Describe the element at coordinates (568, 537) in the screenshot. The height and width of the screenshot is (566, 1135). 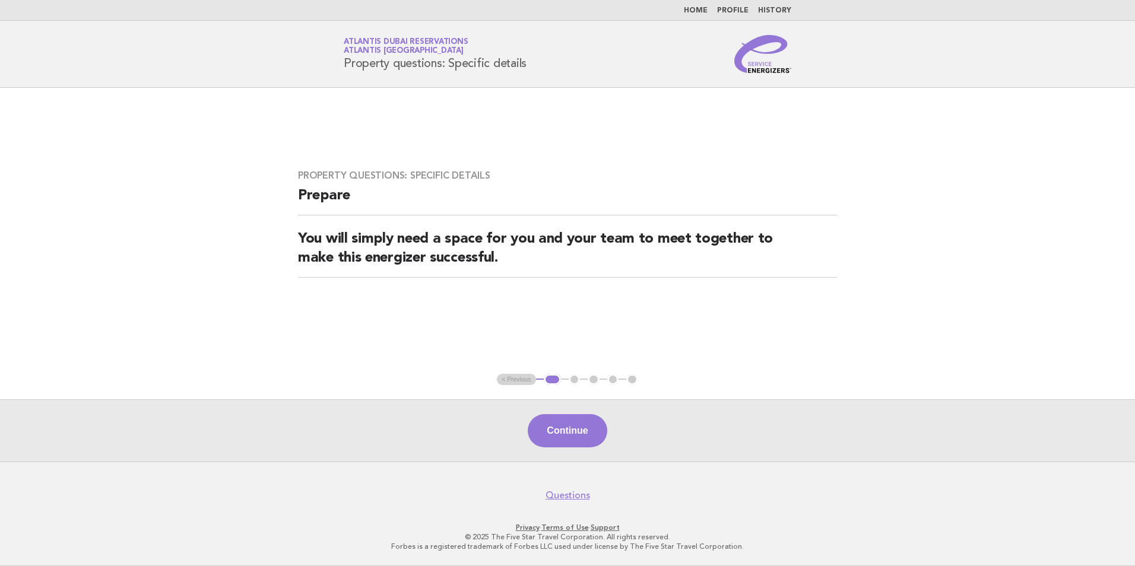
I see `p: © 2025 The Five Star Travel Corporation. All rights reserved.` at that location.